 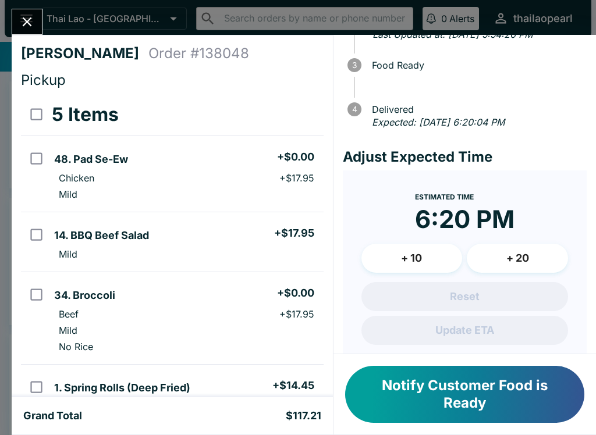 I want to click on h4: Adjust Expected Time, so click(x=464, y=157).